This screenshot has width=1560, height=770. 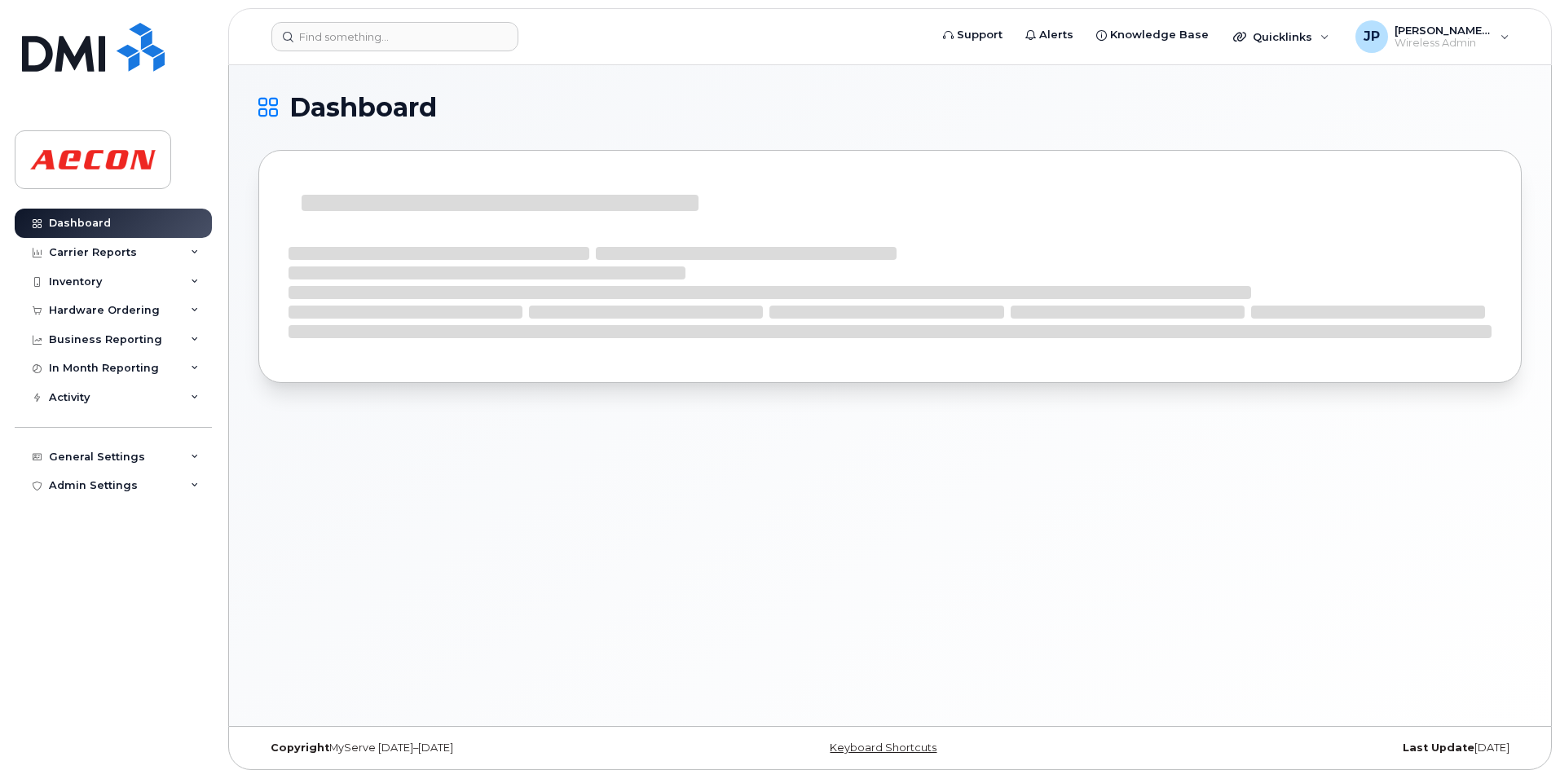 I want to click on a: Keyboard Shortcuts, so click(x=883, y=748).